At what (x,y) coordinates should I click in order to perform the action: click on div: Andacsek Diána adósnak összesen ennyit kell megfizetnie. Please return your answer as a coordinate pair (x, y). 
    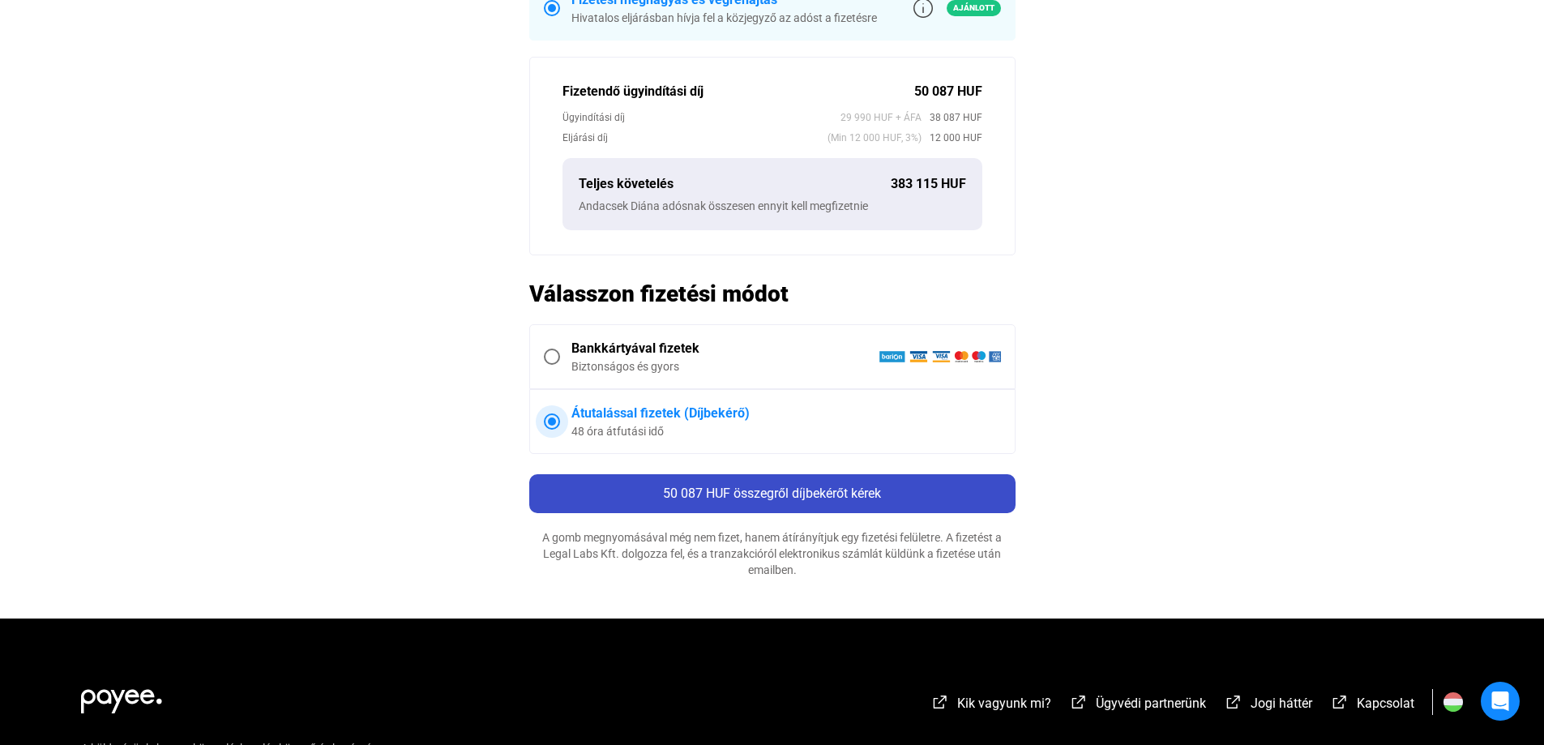
    Looking at the image, I should click on (773, 206).